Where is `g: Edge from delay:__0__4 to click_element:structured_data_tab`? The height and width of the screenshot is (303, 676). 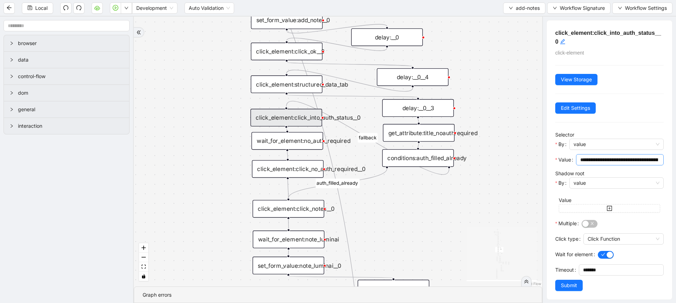
g: Edge from delay:__0__4 to click_element:structured_data_tab is located at coordinates (350, 81).